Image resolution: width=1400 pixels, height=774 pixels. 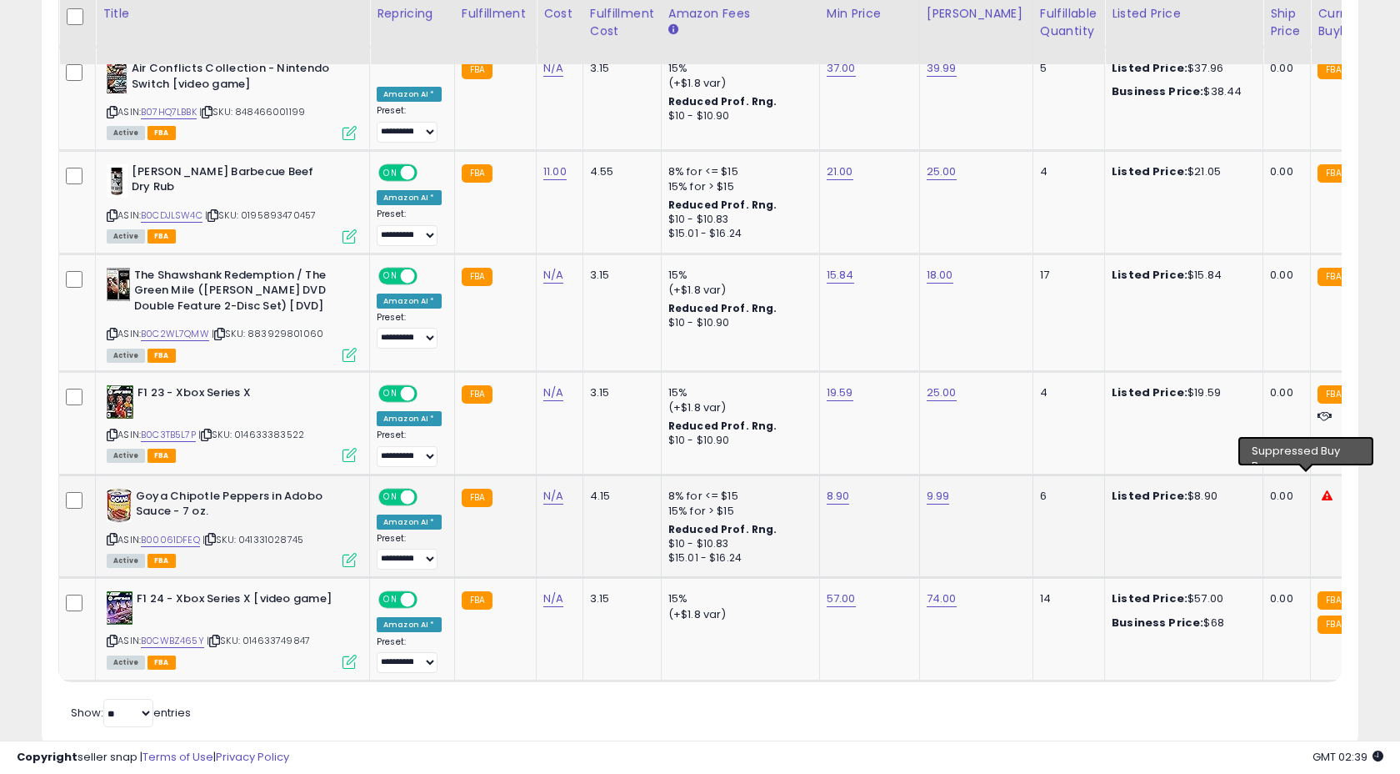 I want to click on a: 25.00, so click(x=942, y=393).